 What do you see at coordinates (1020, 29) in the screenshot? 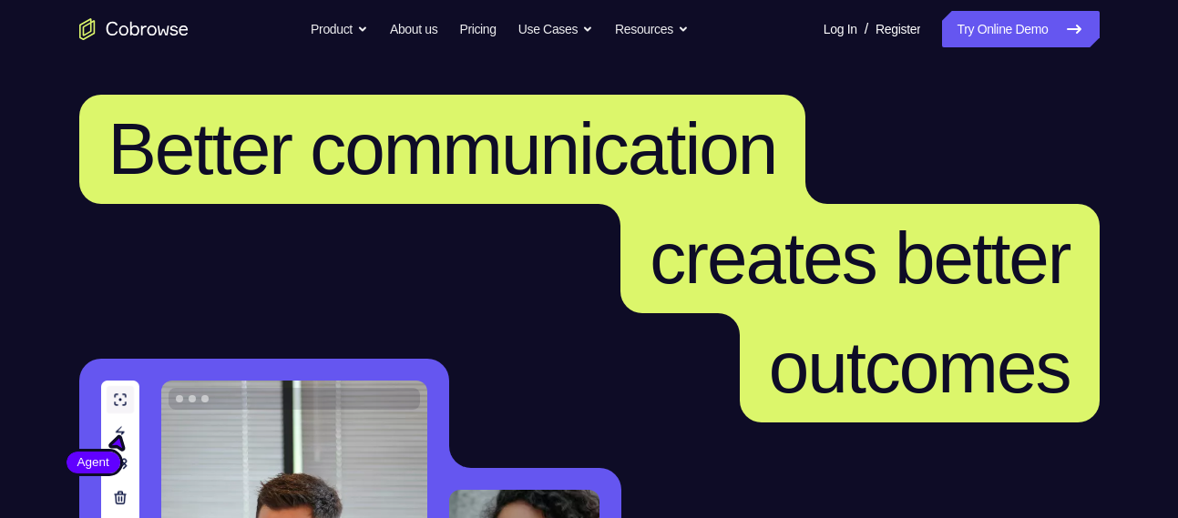
I see `a: Try Online Demo` at bounding box center [1020, 29].